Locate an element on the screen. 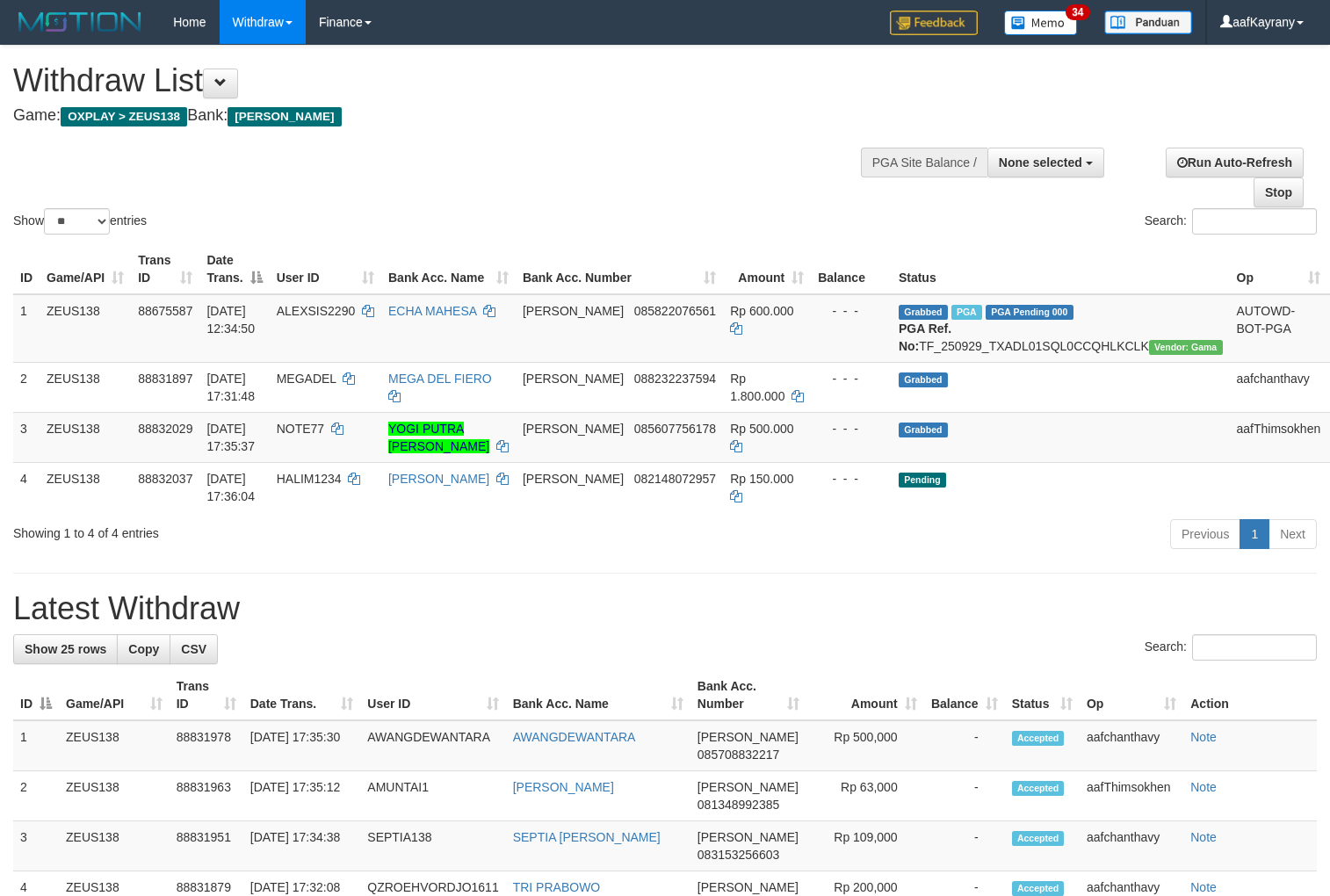 The image size is (1330, 896). a: Show 25 rows is located at coordinates (65, 649).